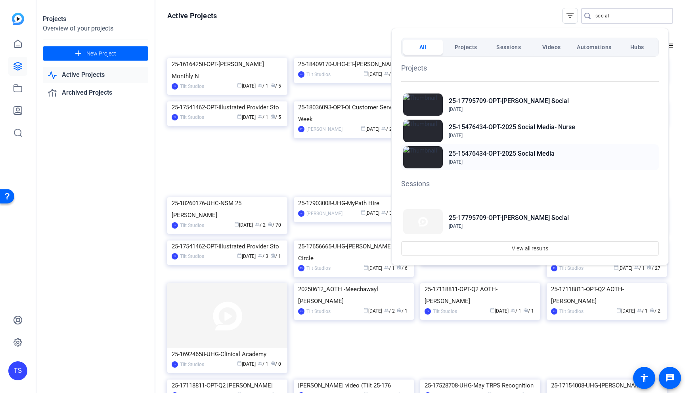  I want to click on span: Hubs, so click(637, 47).